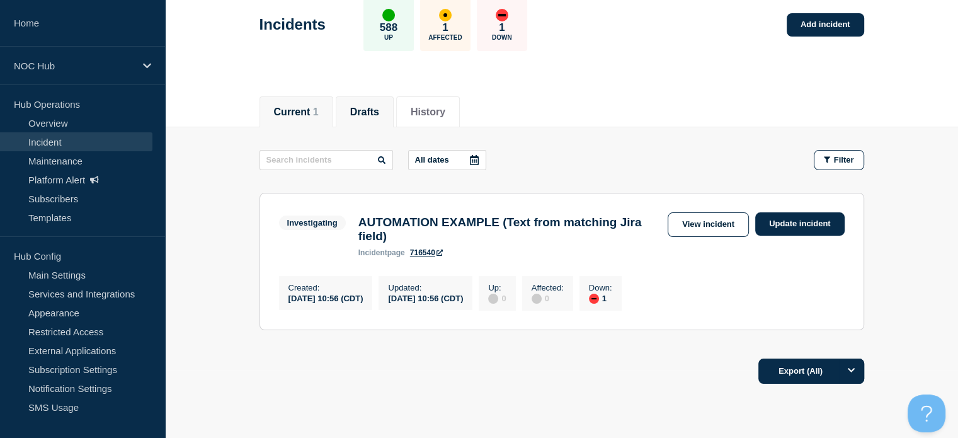  I want to click on p: 588, so click(389, 28).